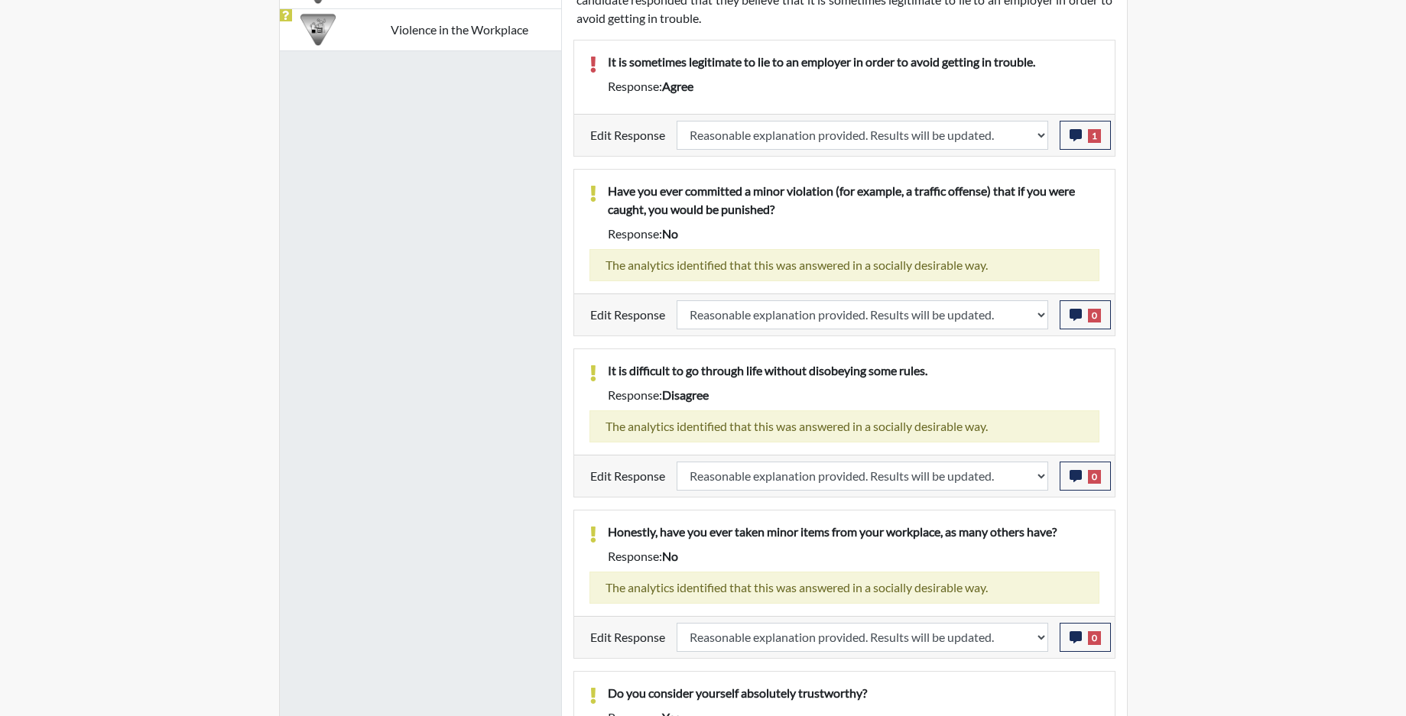 The width and height of the screenshot is (1406, 716). What do you see at coordinates (1085, 135) in the screenshot?
I see `button: 1` at bounding box center [1085, 135].